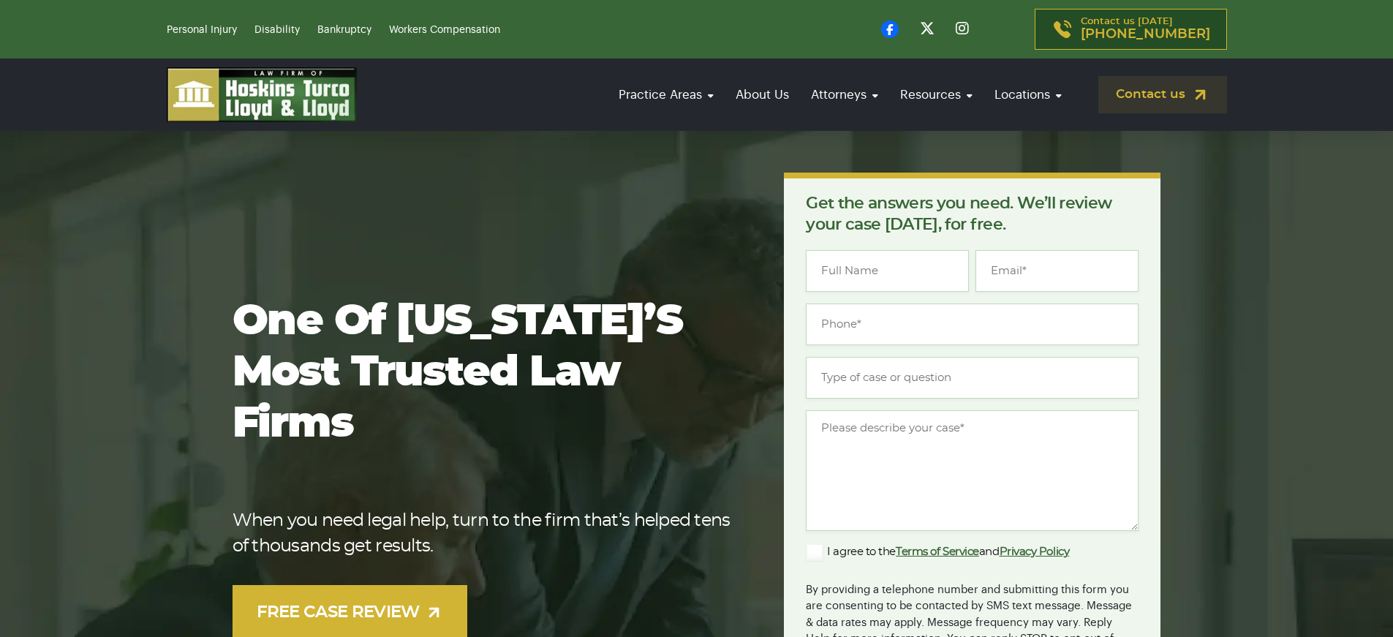 This screenshot has height=637, width=1393. Describe the element at coordinates (1035, 551) in the screenshot. I see `a: Privacy Policy` at that location.